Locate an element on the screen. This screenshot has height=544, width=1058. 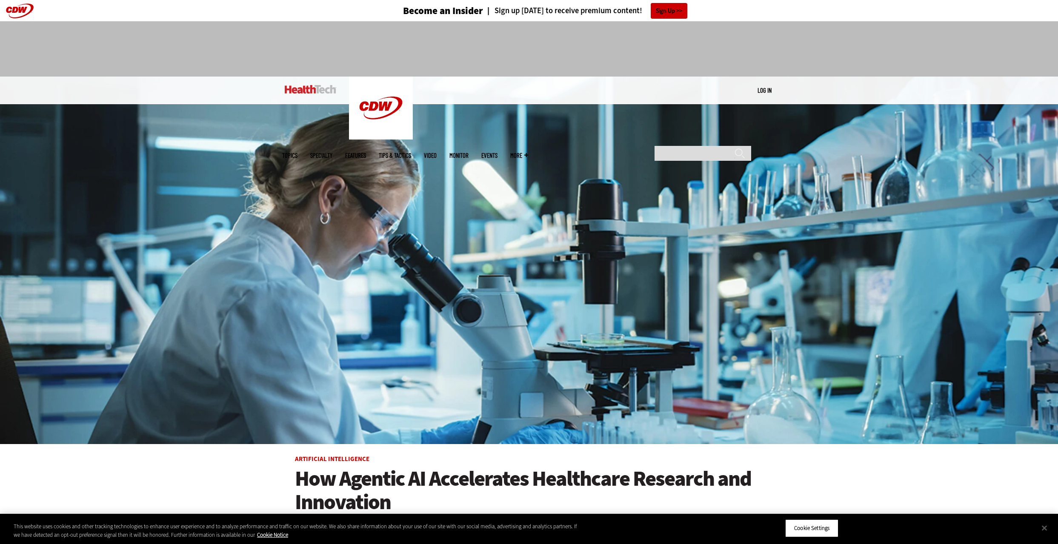
span: More is located at coordinates (519, 155).